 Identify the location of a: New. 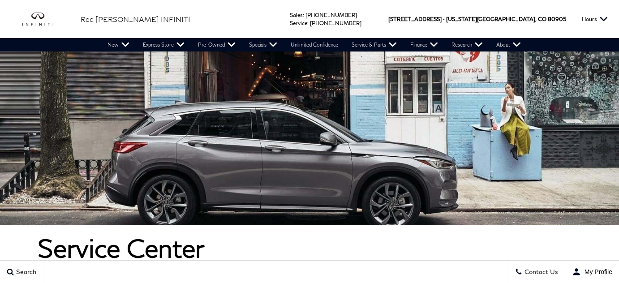
(118, 45).